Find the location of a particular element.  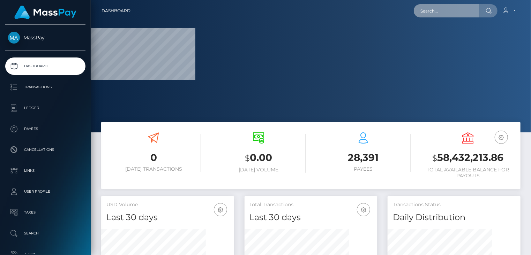

h3: 0 is located at coordinates (154, 158).